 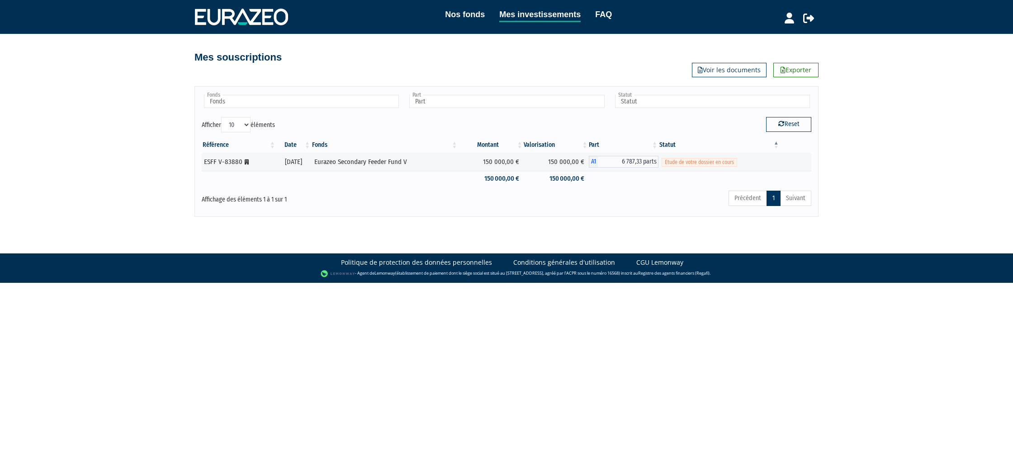 I want to click on div: Eurazeo Secondary Feeder Fund V, so click(x=384, y=162).